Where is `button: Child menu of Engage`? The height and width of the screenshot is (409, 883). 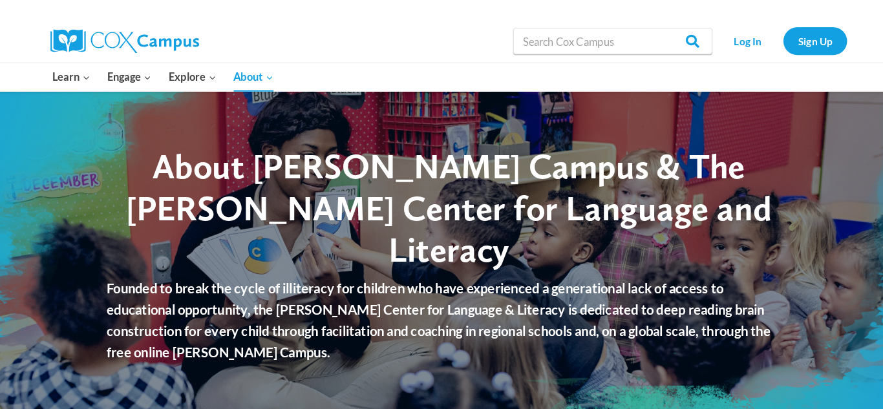
button: Child menu of Engage is located at coordinates (131, 75).